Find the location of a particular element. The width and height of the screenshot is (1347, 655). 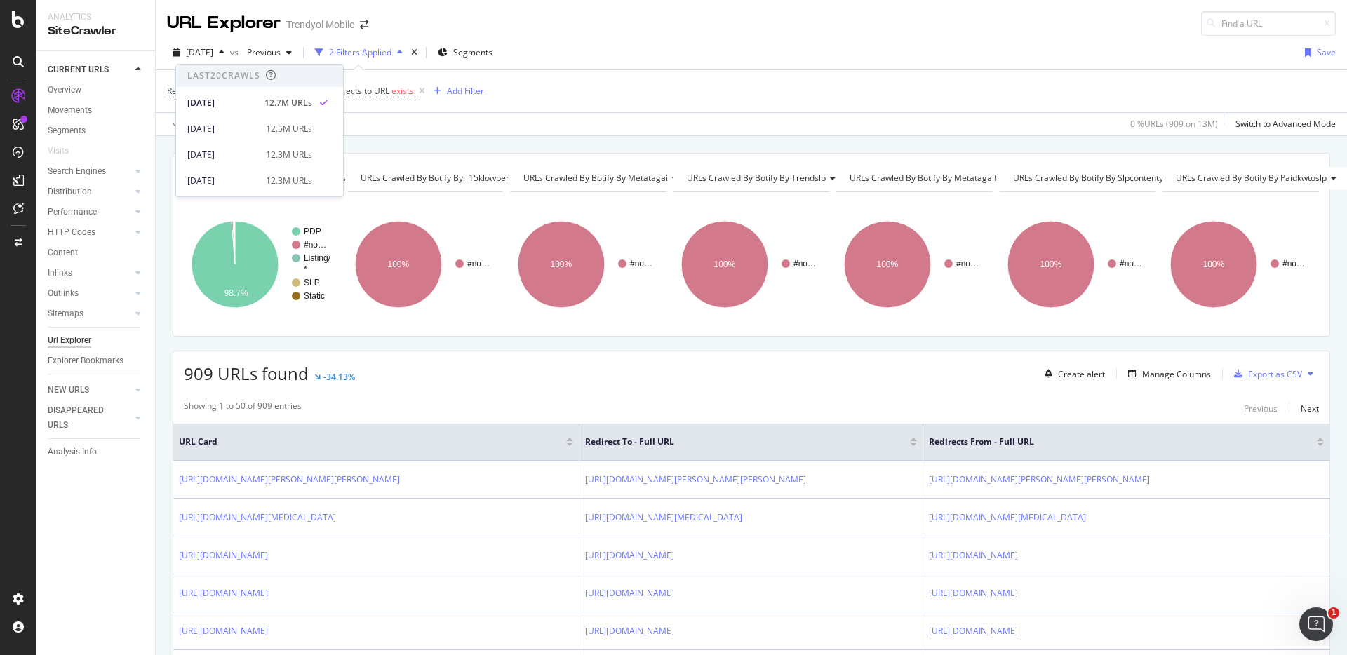

div: Sitemaps is located at coordinates (65, 314).